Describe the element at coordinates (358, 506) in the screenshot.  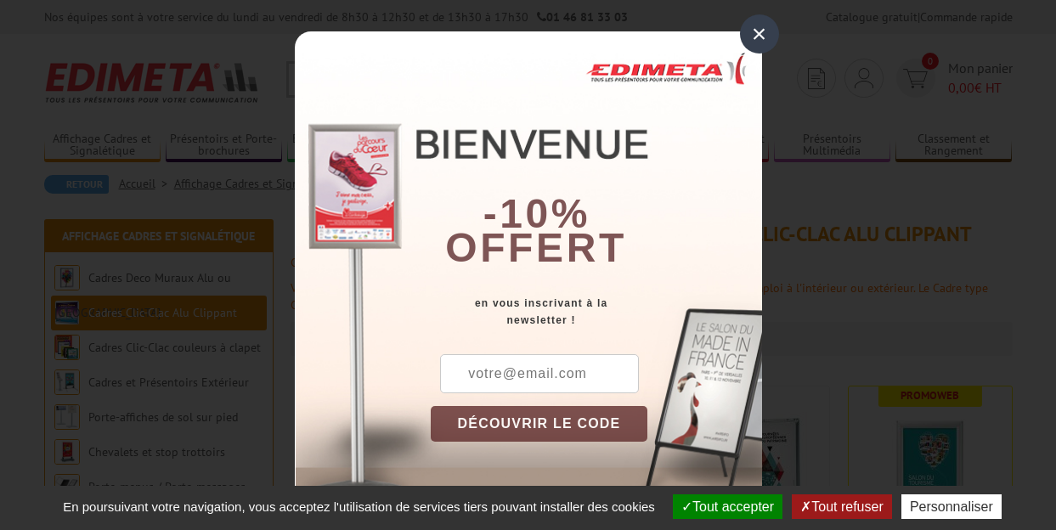
I see `span: En poursuivant votre navigation, vous acceptez l'utilisation de services tiers pouvant installer ...` at that location.